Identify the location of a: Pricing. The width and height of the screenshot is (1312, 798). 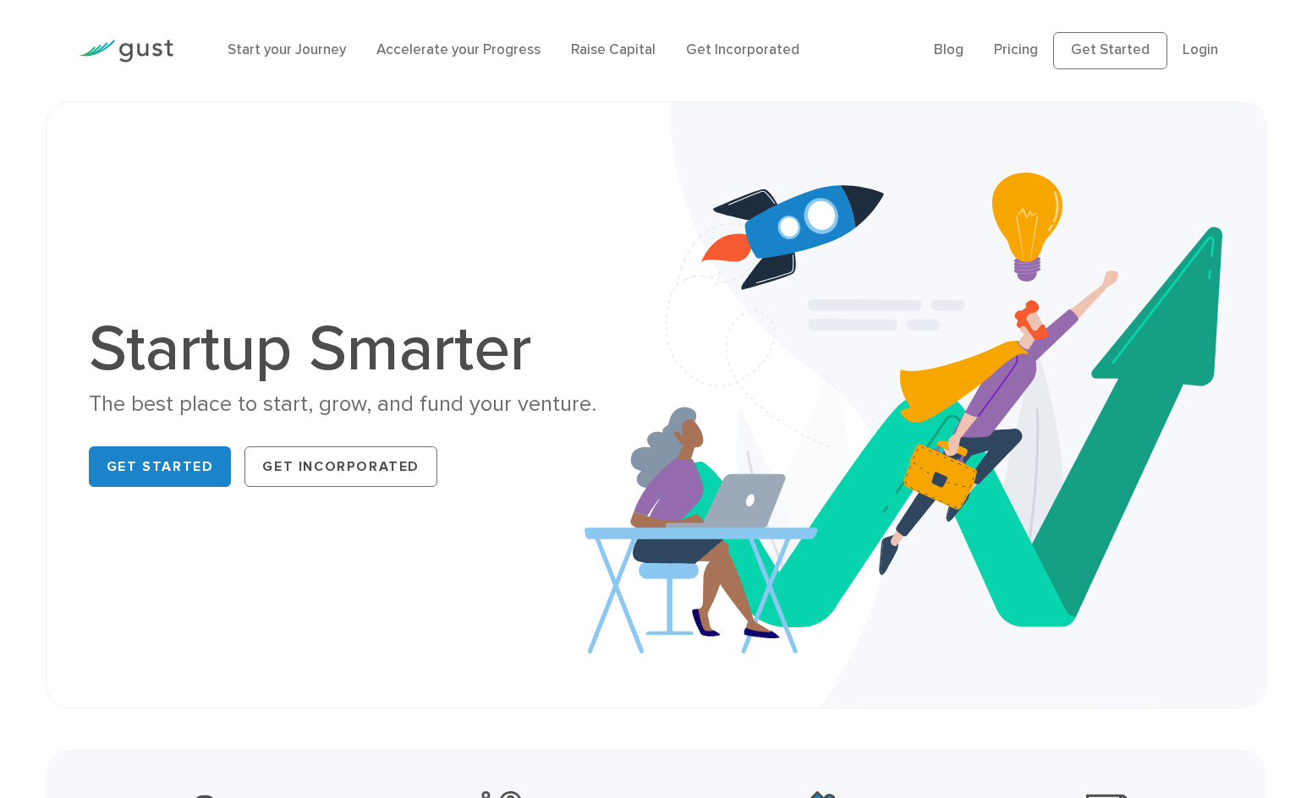
(1016, 50).